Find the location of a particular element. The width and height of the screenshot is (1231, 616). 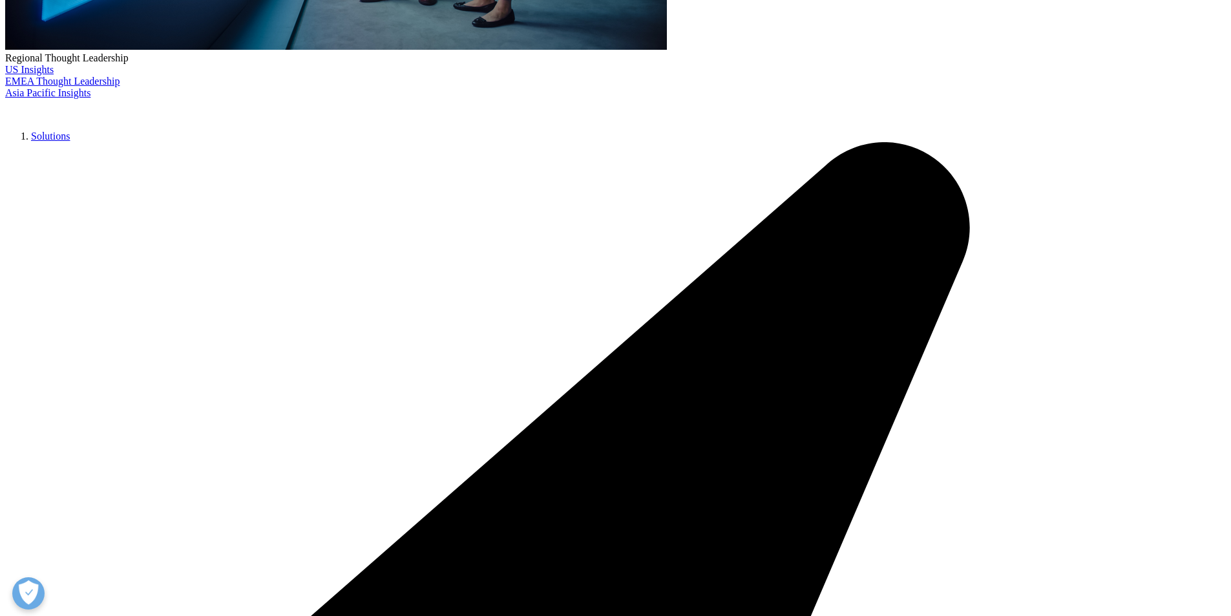

img: IQVIA Healthcare Information Technology and Pharma Clinical Research Company is located at coordinates (57, 108).